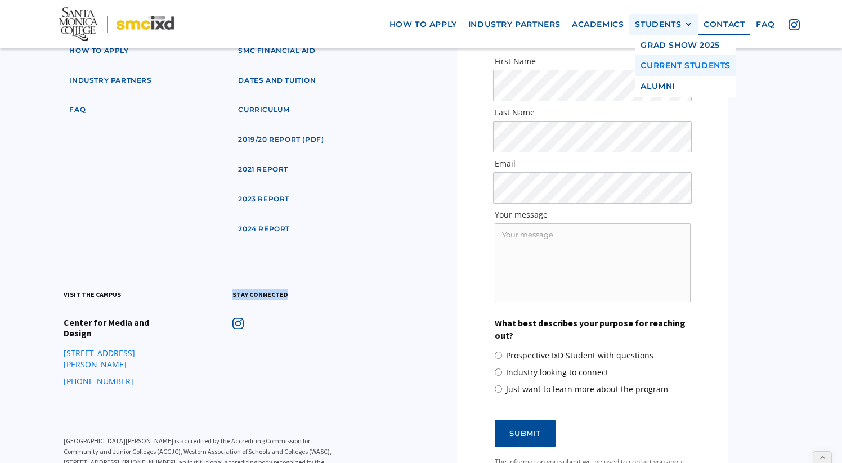 This screenshot has height=463, width=842. Describe the element at coordinates (120, 328) in the screenshot. I see `h4: Center for Media and Design` at that location.